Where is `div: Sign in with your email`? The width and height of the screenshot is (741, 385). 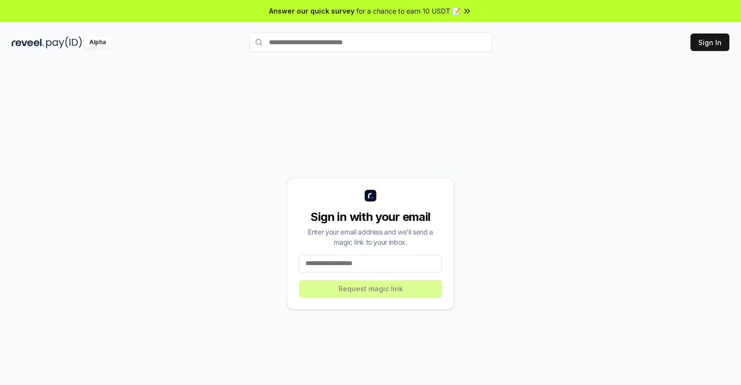 div: Sign in with your email is located at coordinates (371, 217).